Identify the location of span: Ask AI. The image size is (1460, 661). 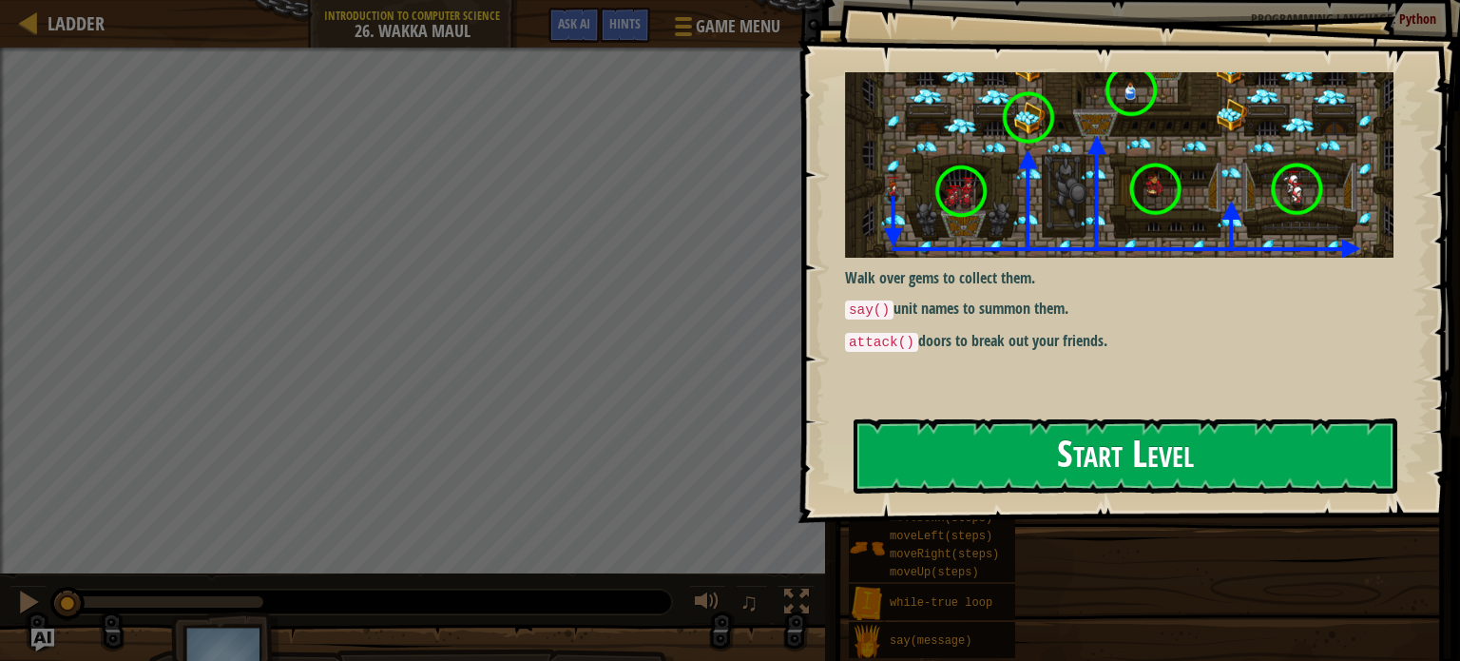
(574, 23).